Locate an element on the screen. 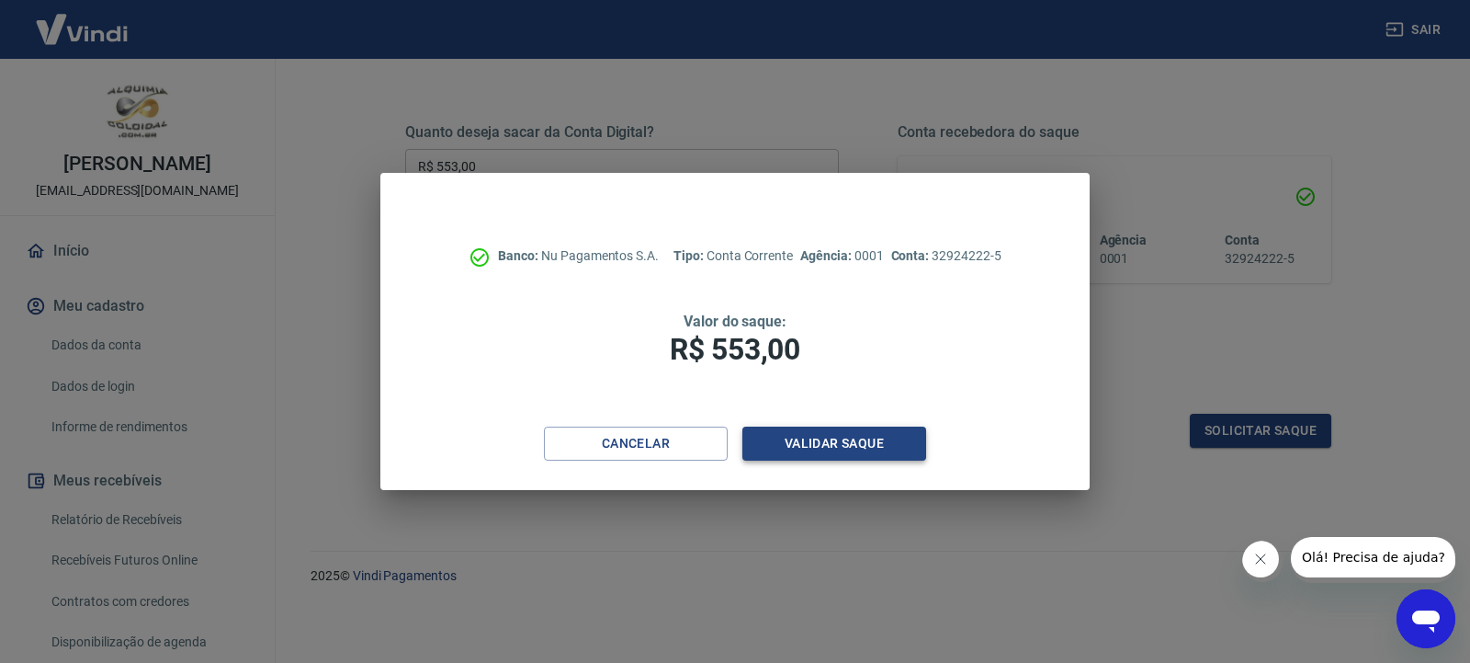 Image resolution: width=1470 pixels, height=663 pixels. span: Banco: is located at coordinates (519, 255).